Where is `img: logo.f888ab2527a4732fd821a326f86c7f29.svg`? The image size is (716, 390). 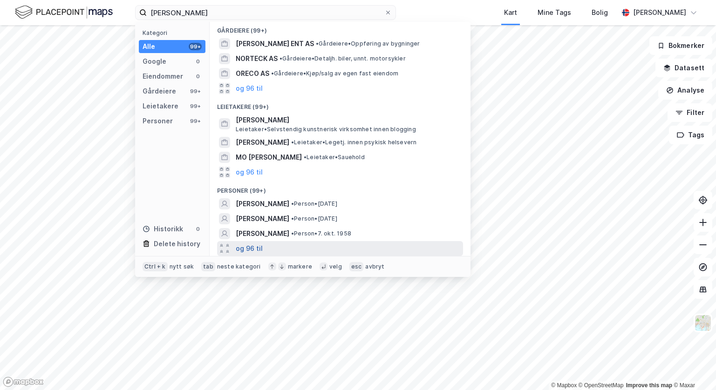
img: logo.f888ab2527a4732fd821a326f86c7f29.svg is located at coordinates (64, 12).